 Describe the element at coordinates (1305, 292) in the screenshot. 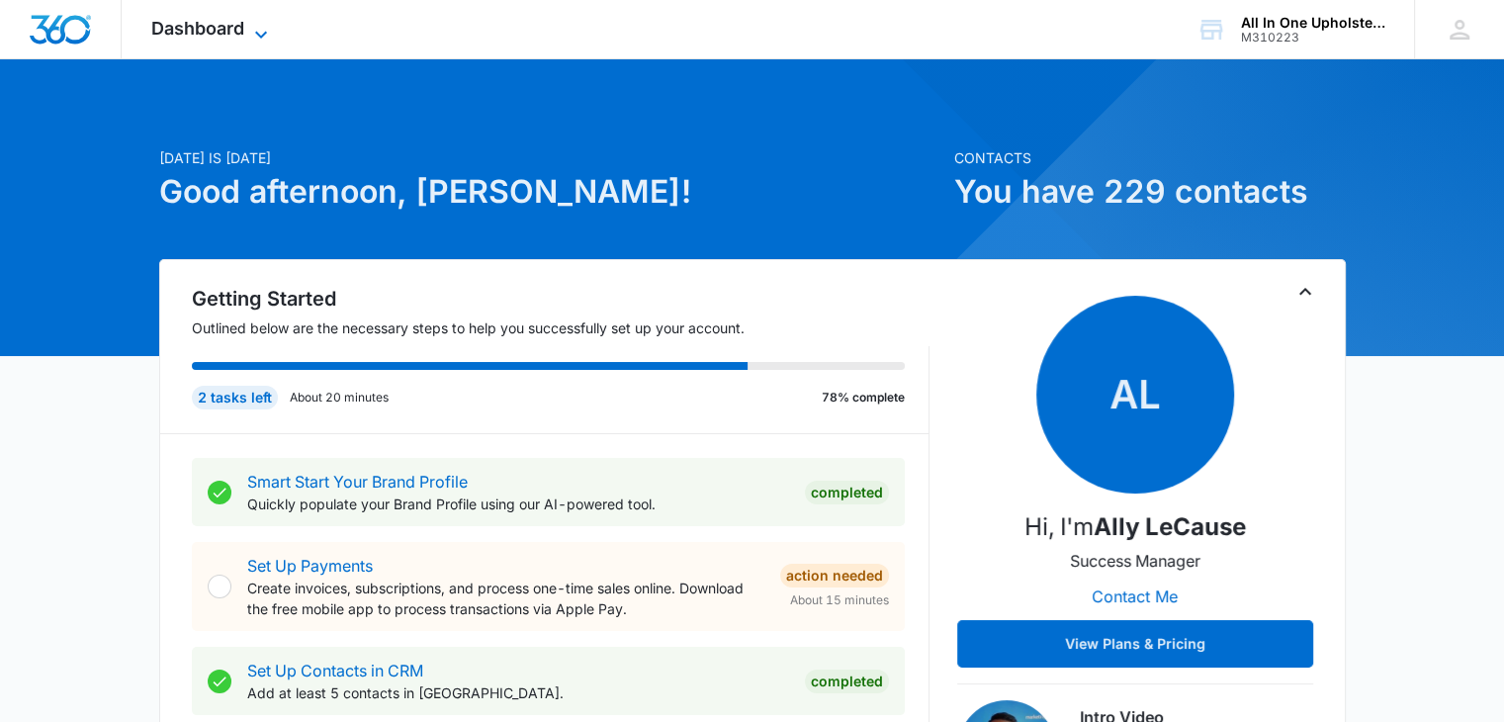

I see `button: Toggle Collapse` at that location.